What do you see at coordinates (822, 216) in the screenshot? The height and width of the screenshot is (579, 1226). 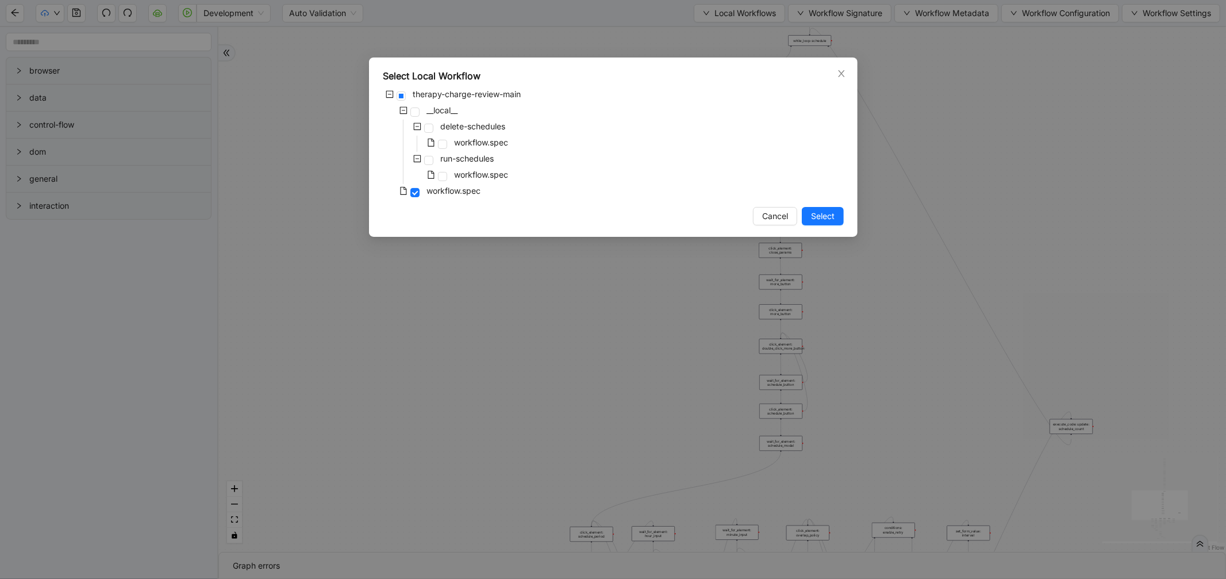 I see `span: Select` at bounding box center [822, 216].